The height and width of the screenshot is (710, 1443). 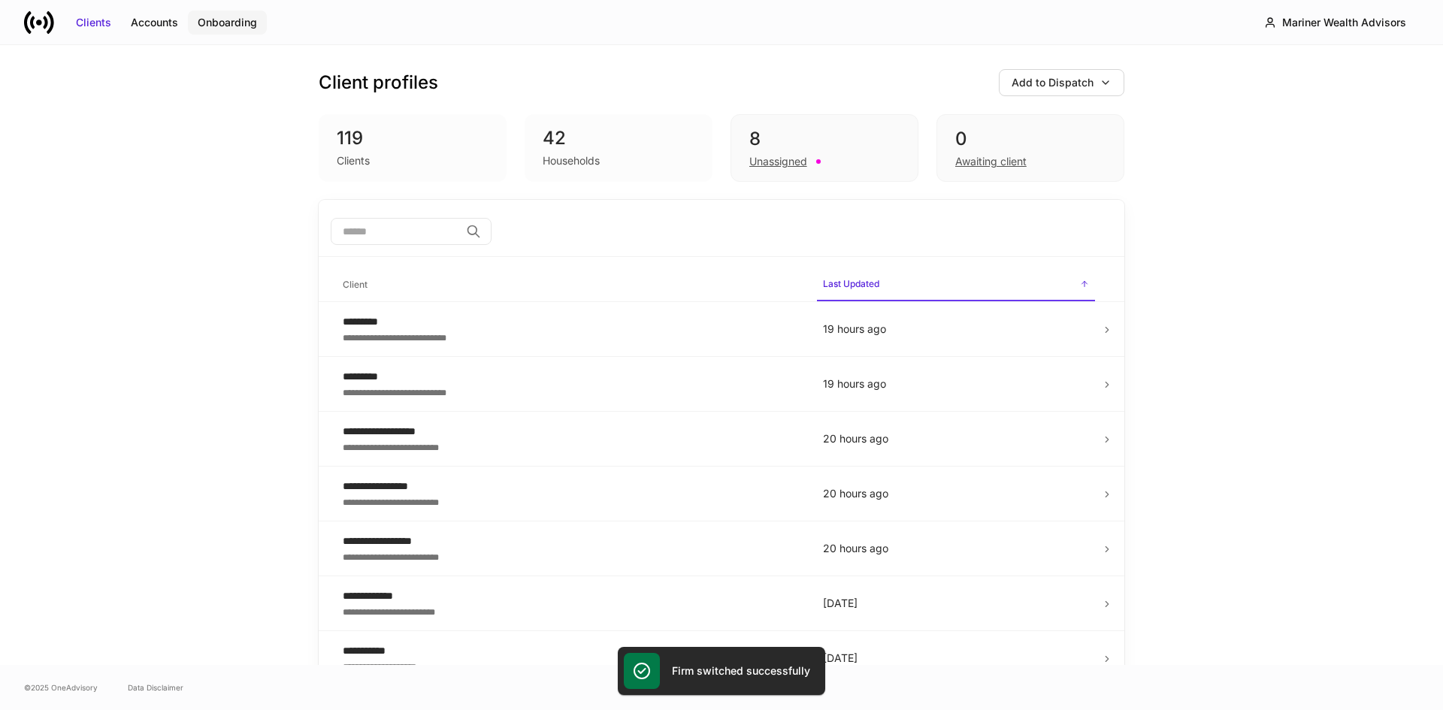 I want to click on h3: Client profiles, so click(x=378, y=83).